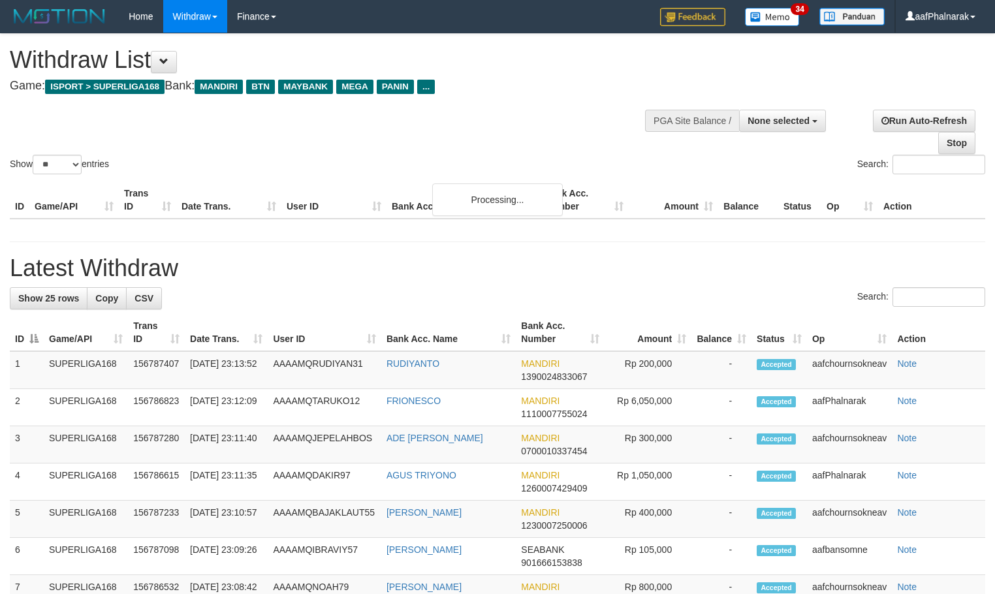 The image size is (995, 594). Describe the element at coordinates (324, 519) in the screenshot. I see `td: AAAAMQBAJAKLAUT55` at that location.